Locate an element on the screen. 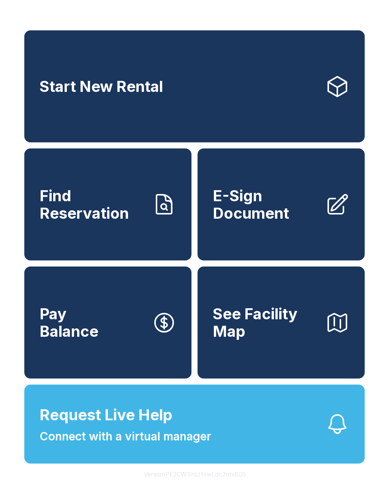  a: Start New Rental is located at coordinates (194, 86).